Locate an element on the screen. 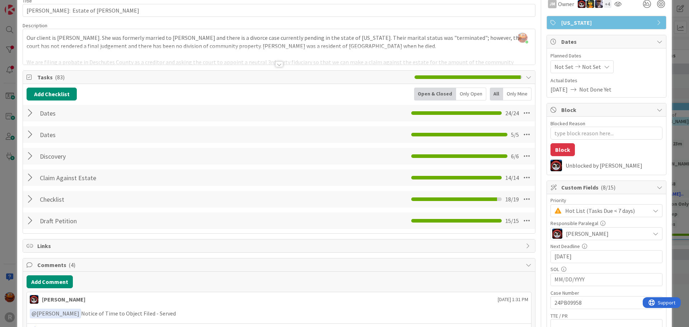 The height and width of the screenshot is (327, 689). span: Not Done Yet is located at coordinates (595, 89).